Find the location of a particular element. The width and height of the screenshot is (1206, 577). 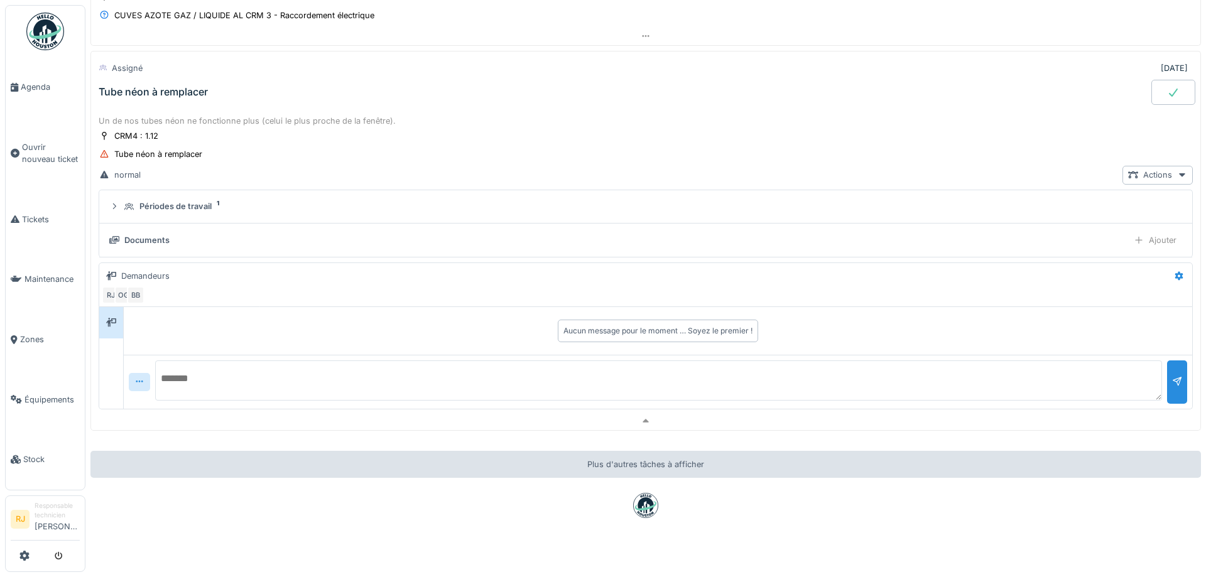

div: CRM4 : 1.12 is located at coordinates (136, 136).